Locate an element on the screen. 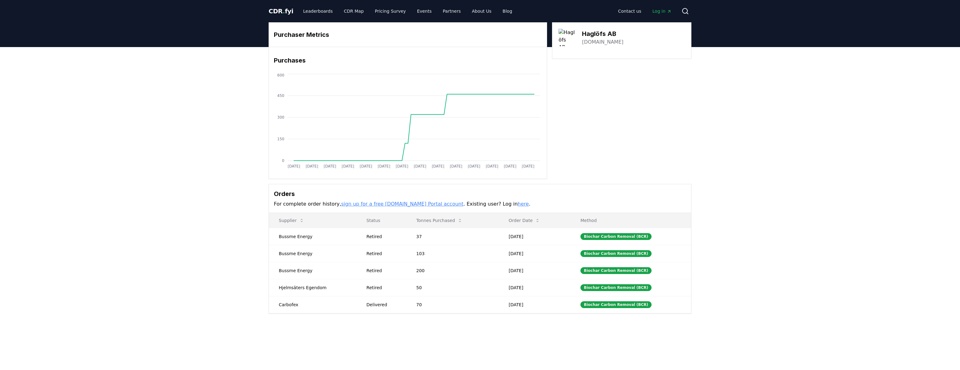 This screenshot has width=960, height=370. p: For complete order history, . Existing user? Log in . is located at coordinates (480, 204).